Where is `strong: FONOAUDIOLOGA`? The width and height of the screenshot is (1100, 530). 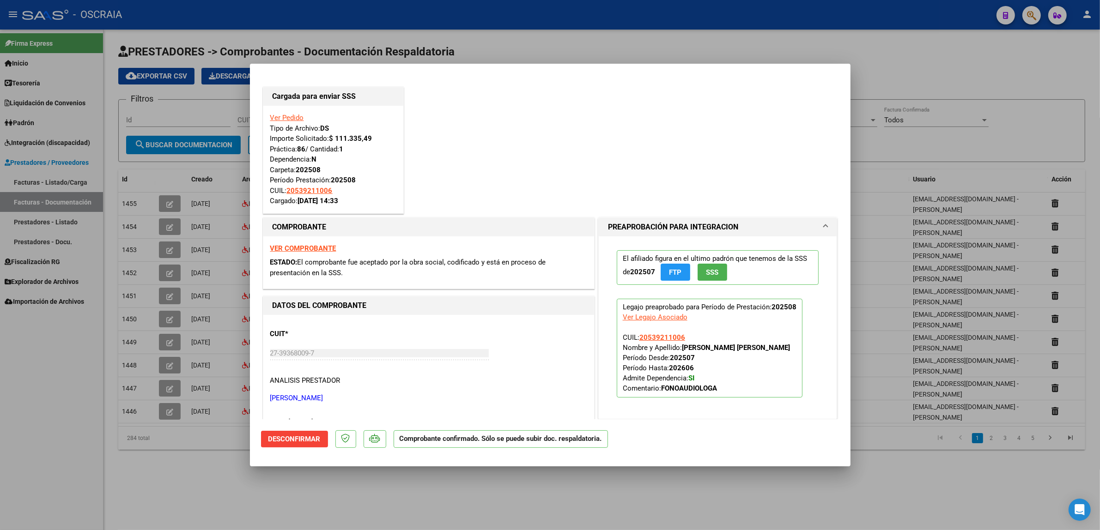 strong: FONOAUDIOLOGA is located at coordinates (689, 389).